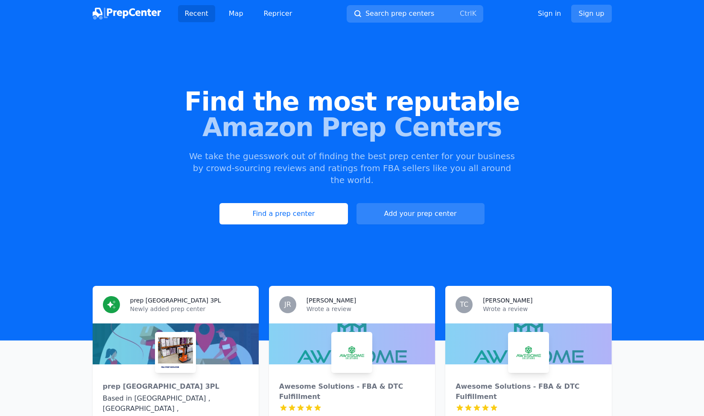  What do you see at coordinates (421, 214) in the screenshot?
I see `a: Add your prep center` at bounding box center [421, 214].